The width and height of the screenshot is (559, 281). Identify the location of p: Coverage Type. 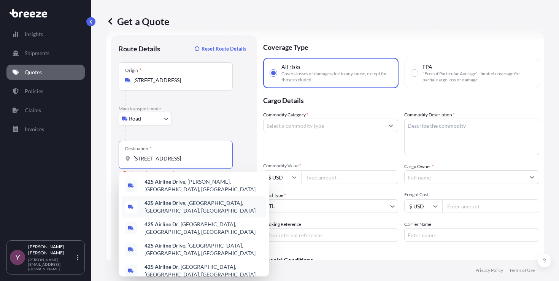
(401, 46).